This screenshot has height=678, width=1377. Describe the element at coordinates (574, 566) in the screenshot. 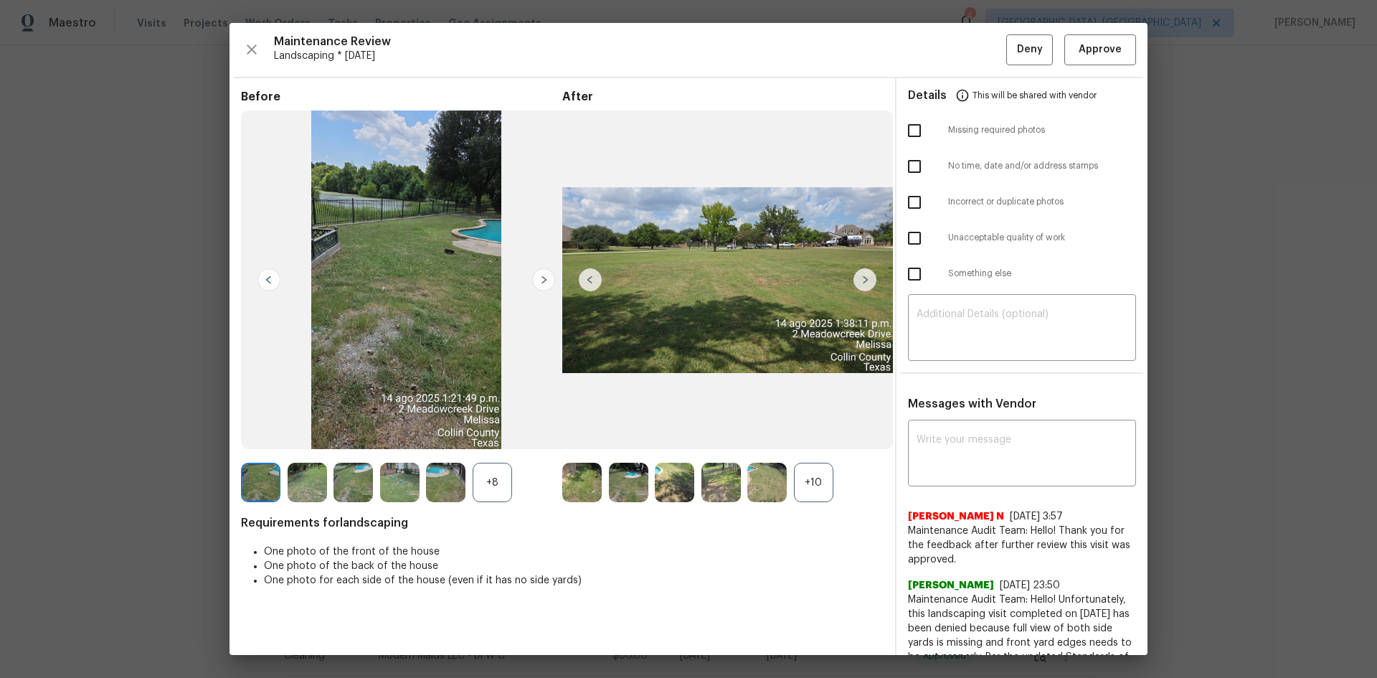

I see `li: One photo of the back of the house` at that location.